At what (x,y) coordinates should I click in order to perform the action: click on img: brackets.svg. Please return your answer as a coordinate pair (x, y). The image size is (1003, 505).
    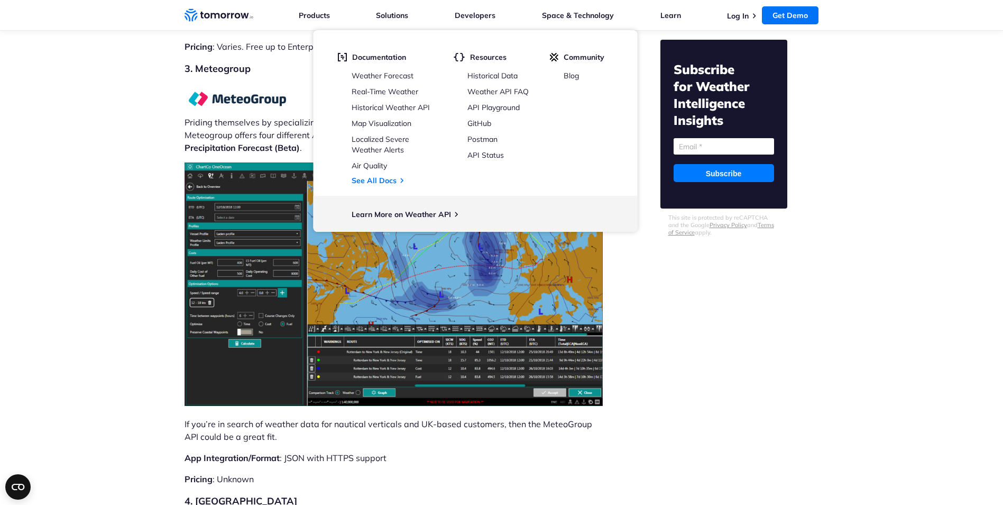
    Looking at the image, I should click on (459, 57).